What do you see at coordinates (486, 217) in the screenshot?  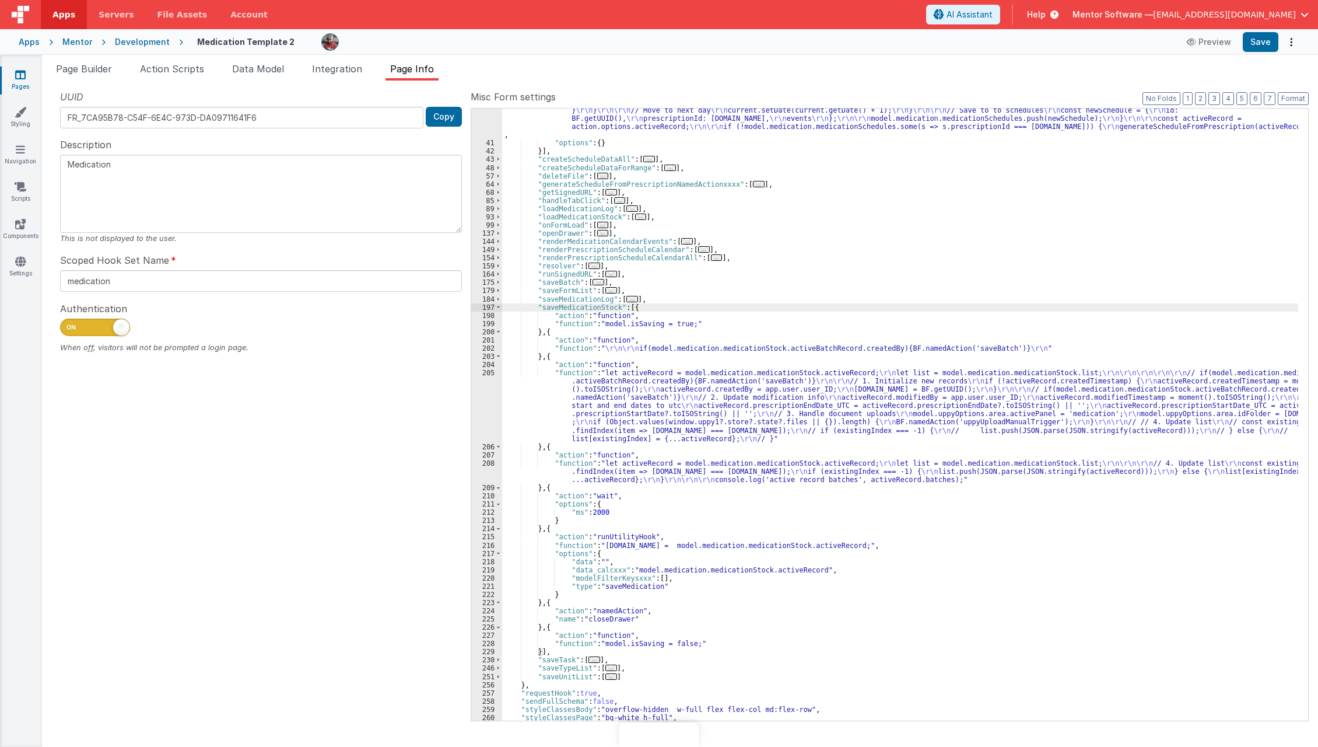 I see `div: 93` at bounding box center [486, 217].